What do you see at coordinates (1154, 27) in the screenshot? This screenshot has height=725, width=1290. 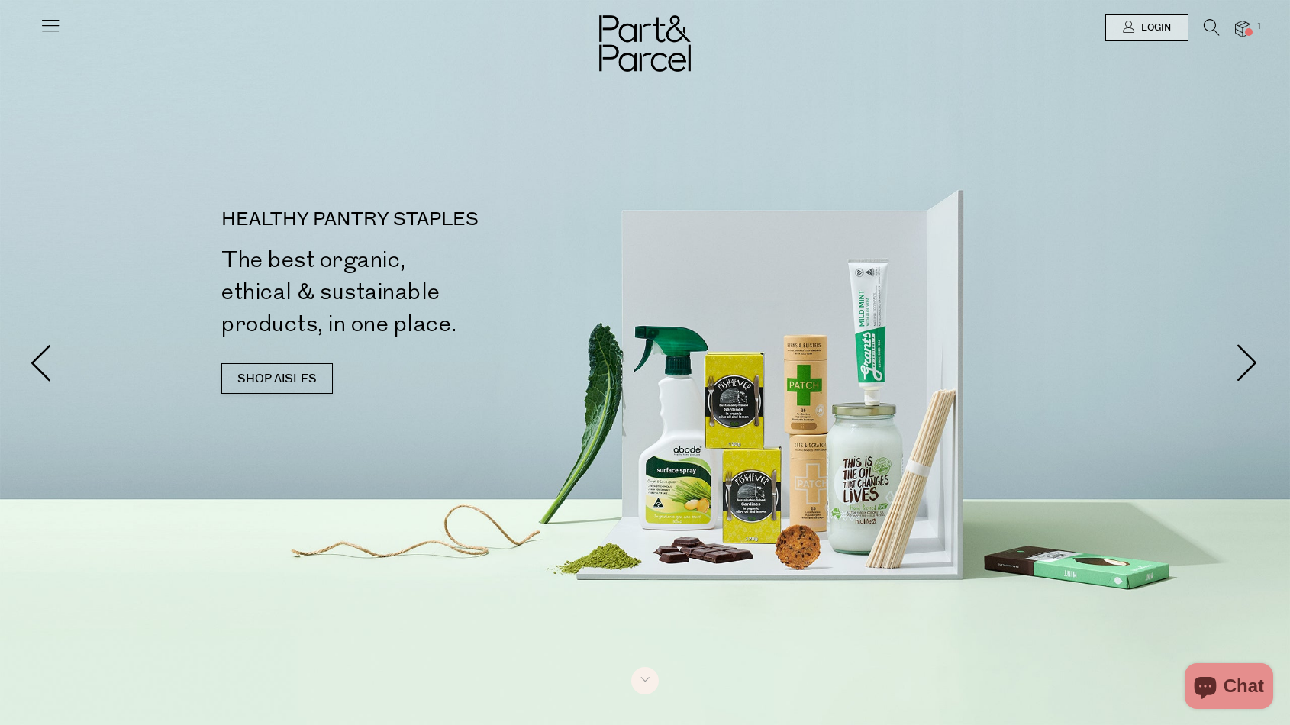 I see `span: Login` at bounding box center [1154, 27].